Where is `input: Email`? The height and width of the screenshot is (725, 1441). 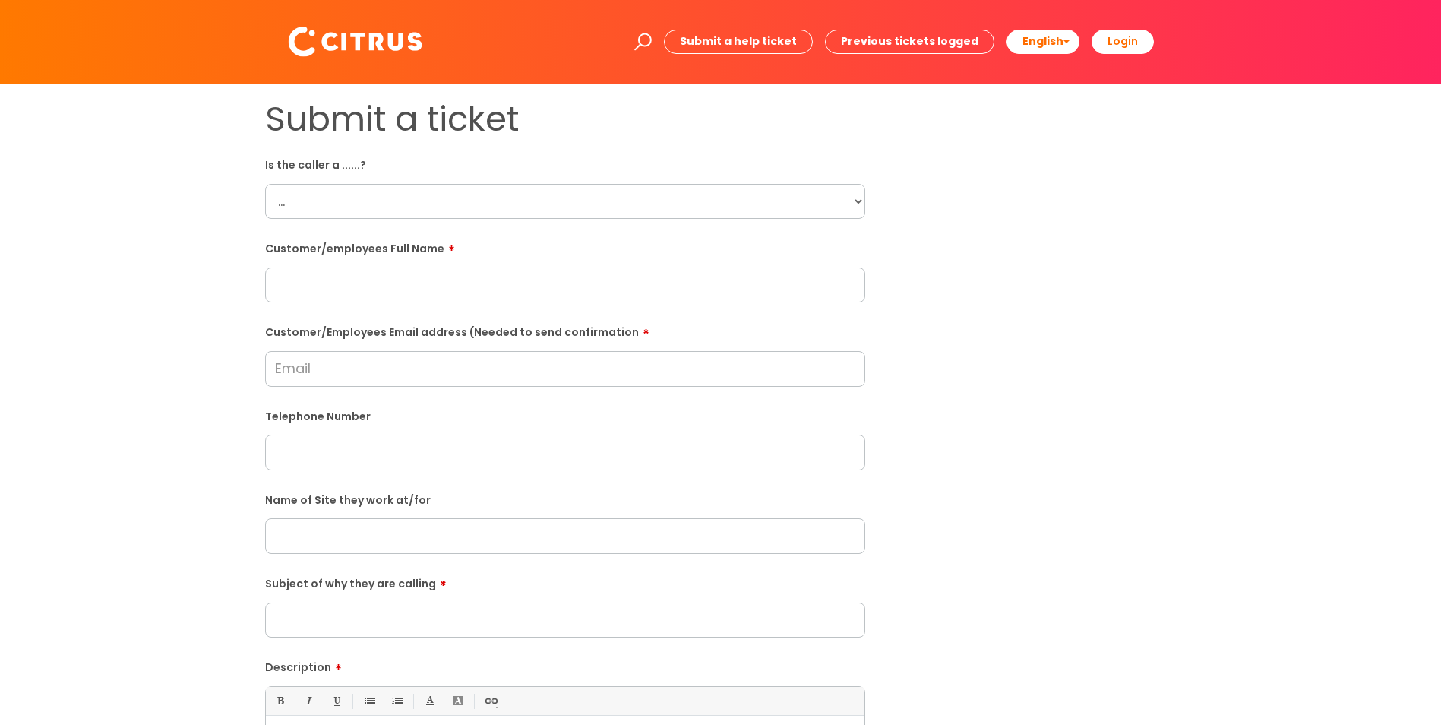
input: Email is located at coordinates (565, 368).